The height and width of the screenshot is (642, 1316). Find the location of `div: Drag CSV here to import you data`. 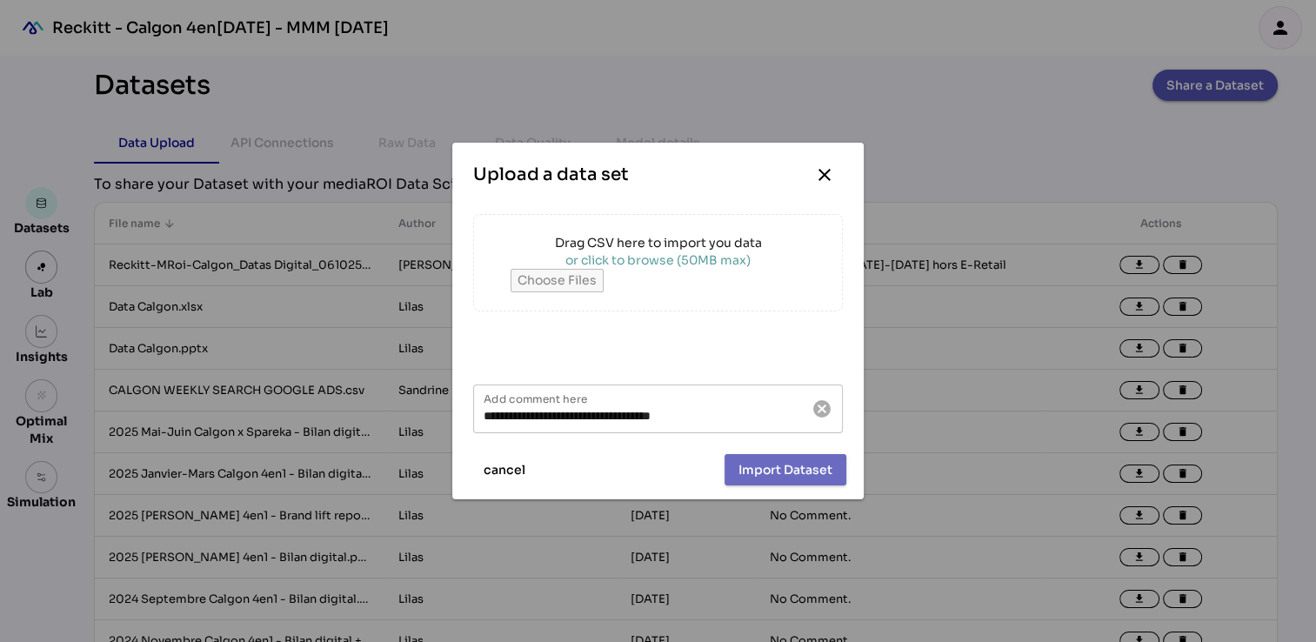

div: Drag CSV here to import you data is located at coordinates (658, 243).